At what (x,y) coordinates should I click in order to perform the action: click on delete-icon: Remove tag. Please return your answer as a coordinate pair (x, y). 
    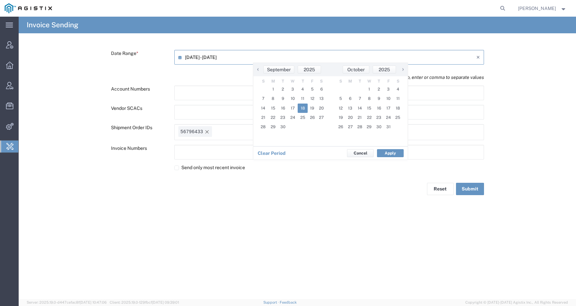
    Looking at the image, I should click on (206, 132).